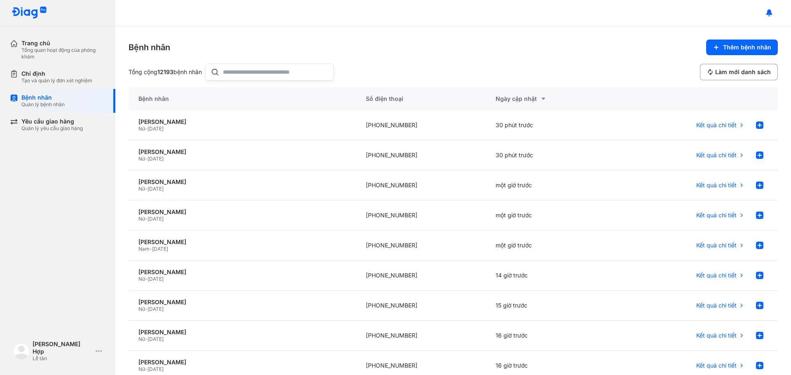 The image size is (791, 375). I want to click on div: 14 giờ trước, so click(551, 276).